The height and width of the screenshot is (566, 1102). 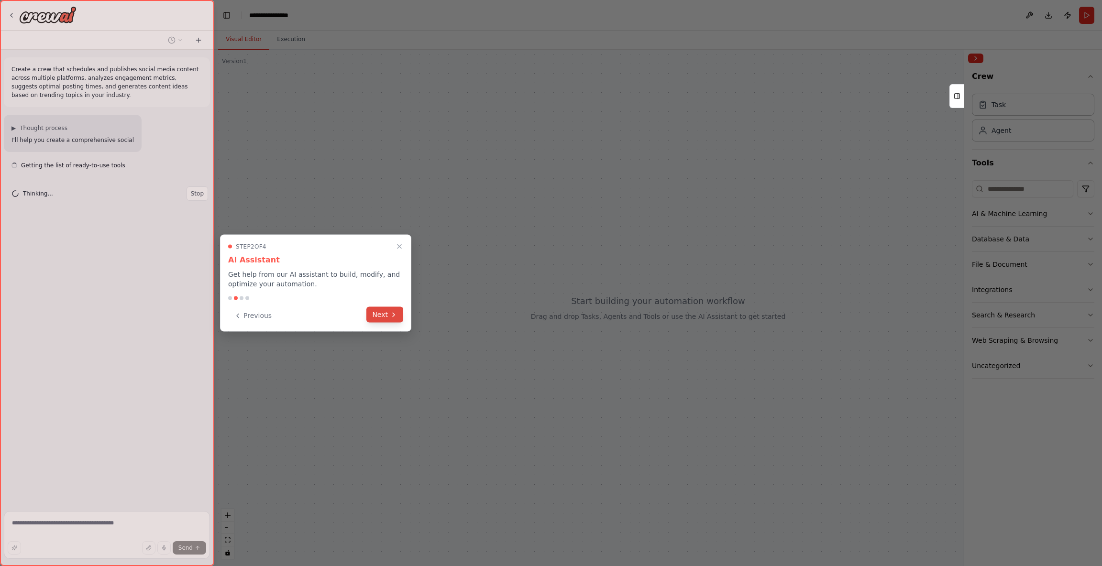 I want to click on button: Hide left sidebar, so click(x=227, y=15).